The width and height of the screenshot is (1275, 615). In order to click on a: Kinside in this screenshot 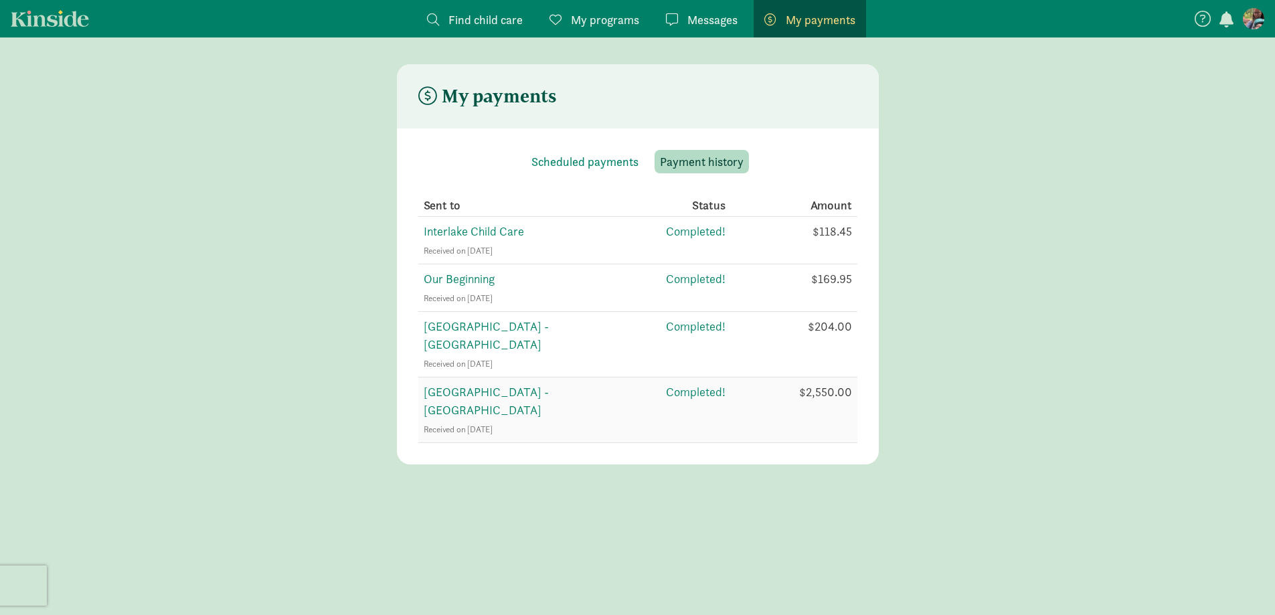, I will do `click(50, 18)`.